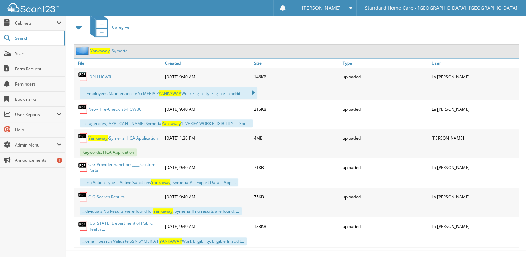 The width and height of the screenshot is (526, 257). Describe the element at coordinates (166, 123) in the screenshot. I see `div: ...e agencies) APPLICANT NAME: Symeria 1. VERIFY WORK ELIGIBILITY ☐ Soci...` at that location.